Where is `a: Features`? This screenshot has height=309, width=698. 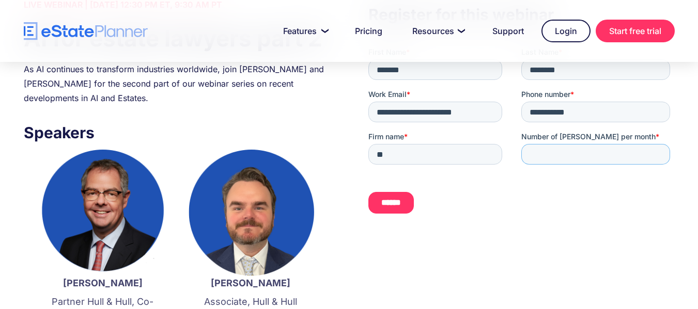
a: Features is located at coordinates (304, 31).